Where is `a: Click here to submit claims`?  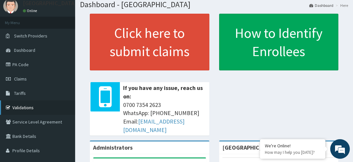 a: Click here to submit claims is located at coordinates (150, 42).